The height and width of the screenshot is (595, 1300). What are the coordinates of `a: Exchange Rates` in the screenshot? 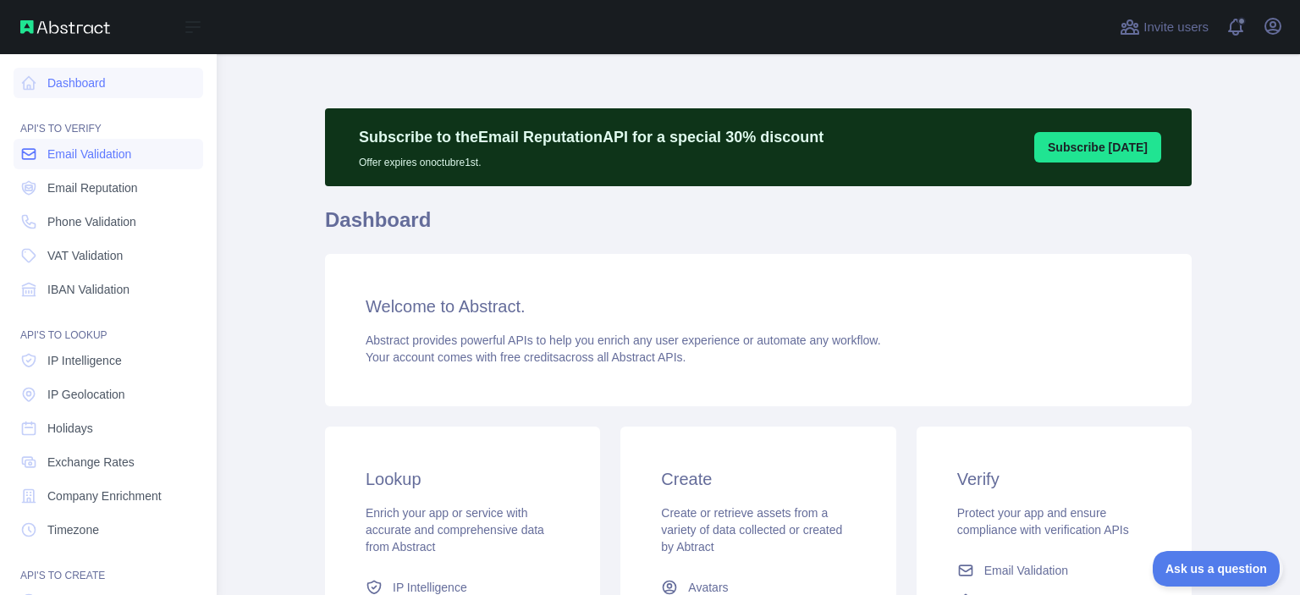 It's located at (108, 462).